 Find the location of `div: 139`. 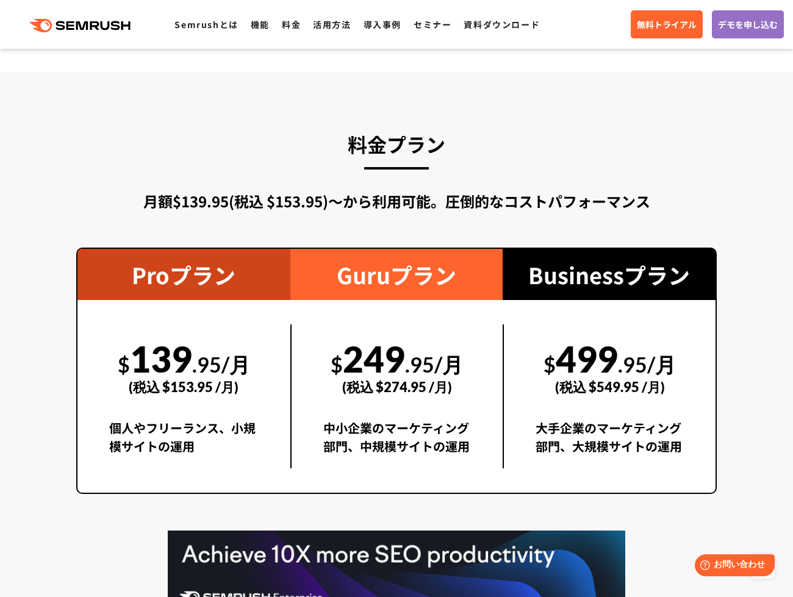

div: 139 is located at coordinates (184, 367).